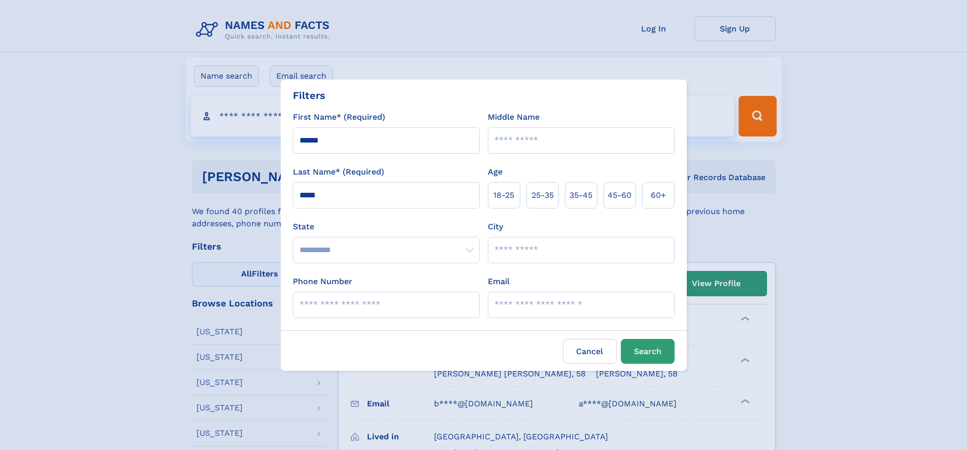 The width and height of the screenshot is (967, 450). I want to click on span: 60+, so click(658, 195).